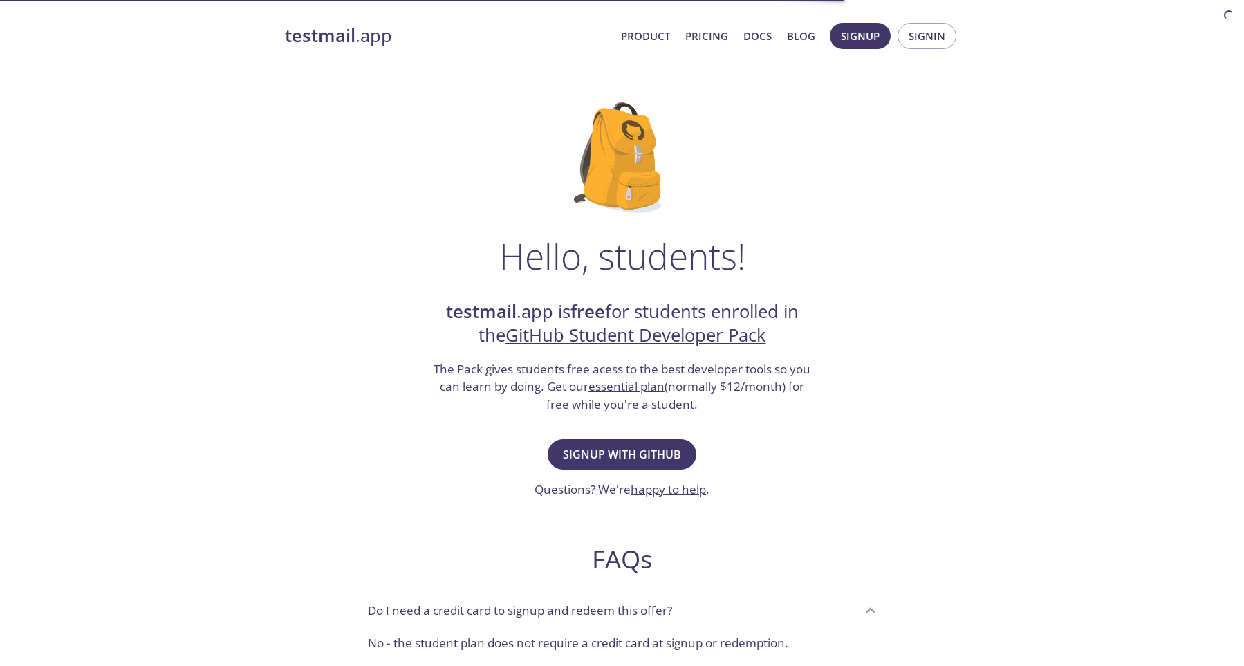  What do you see at coordinates (622, 387) in the screenshot?
I see `h3: The Pack gives students free acess to the best developer tools so you can learn by doing. Get our...` at bounding box center [622, 387].